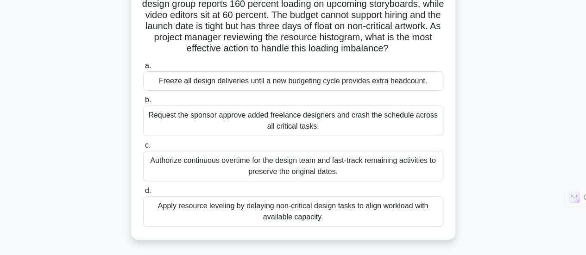 Image resolution: width=586 pixels, height=255 pixels. Describe the element at coordinates (293, 212) in the screenshot. I see `div: Apply resource leveling by delaying non-critical design tasks to align workload with available ca...` at that location.